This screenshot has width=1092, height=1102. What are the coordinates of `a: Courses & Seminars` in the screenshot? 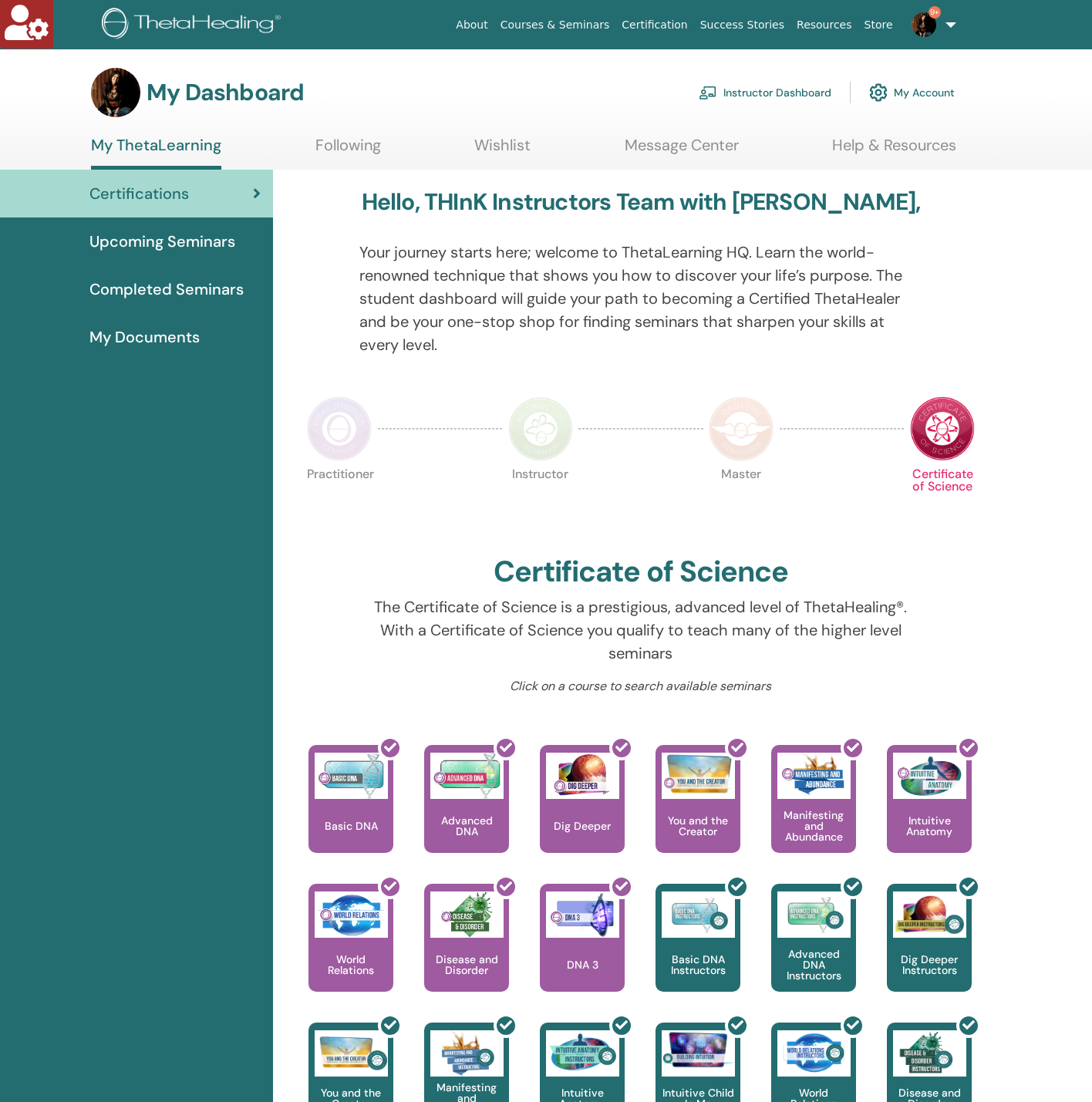 It's located at (555, 25).